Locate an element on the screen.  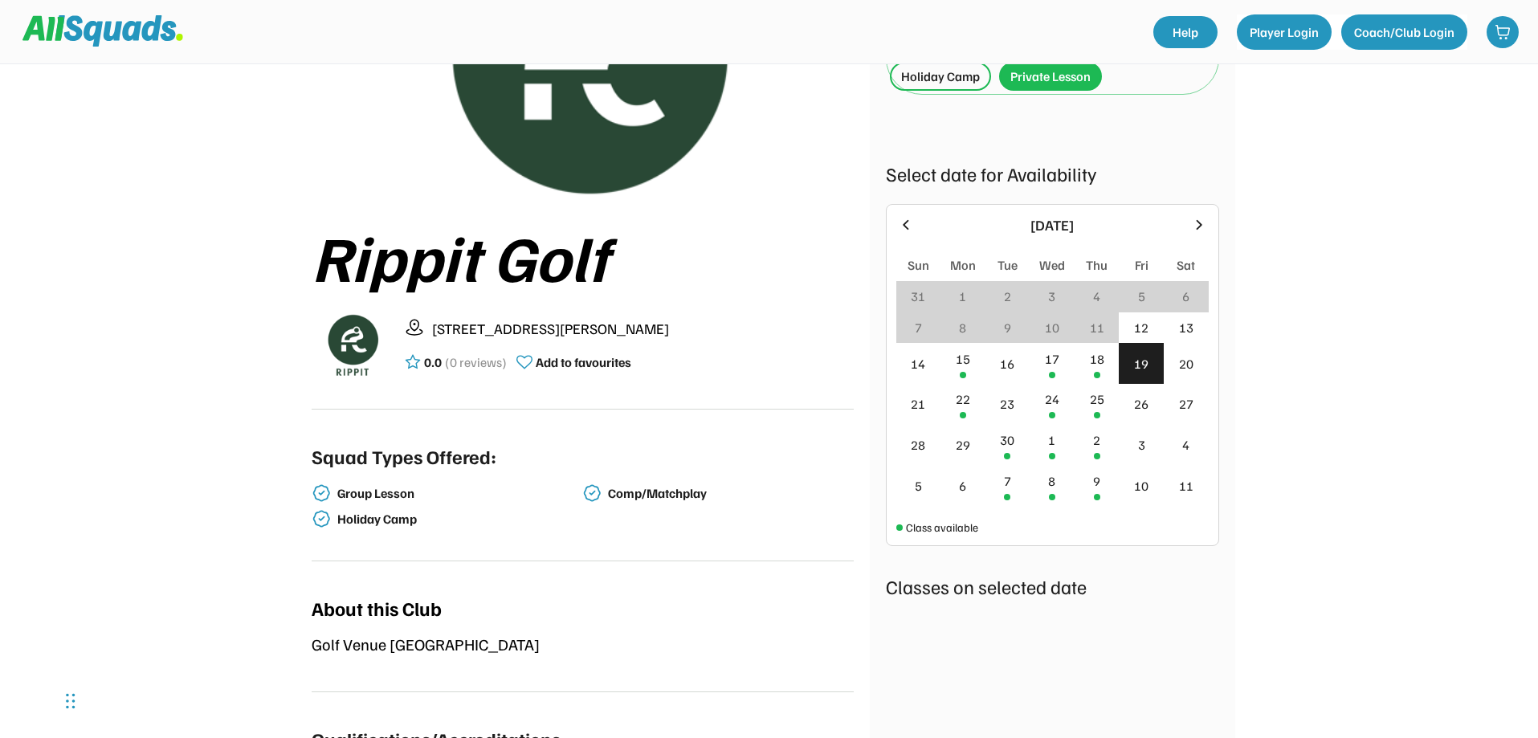
img: Rippitlogov2_green.png is located at coordinates (352, 345).